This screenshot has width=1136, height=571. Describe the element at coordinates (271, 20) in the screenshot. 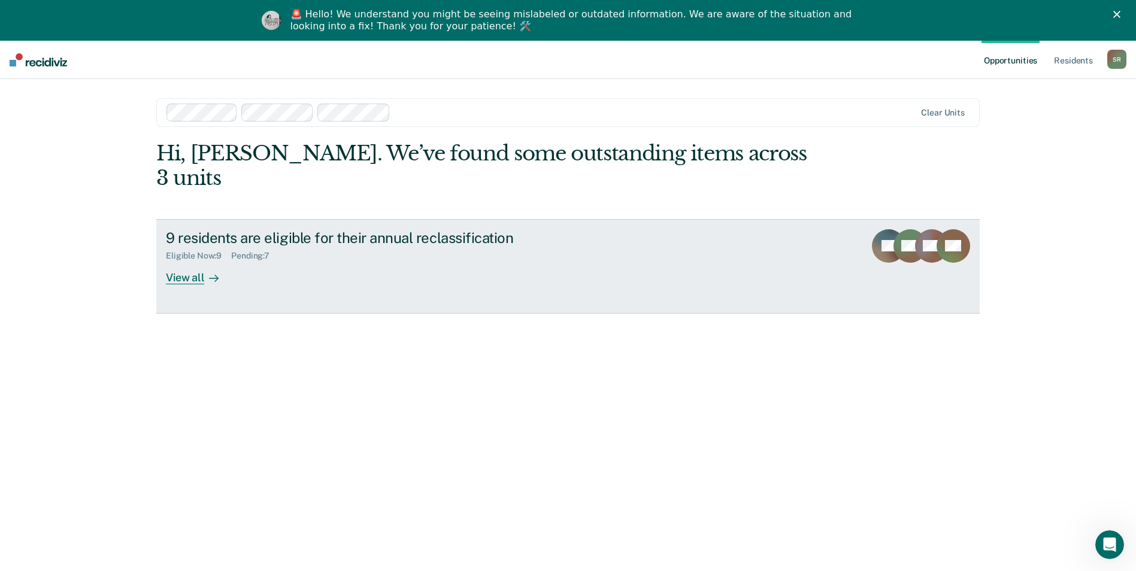

I see `img: Profile image for Kim` at that location.